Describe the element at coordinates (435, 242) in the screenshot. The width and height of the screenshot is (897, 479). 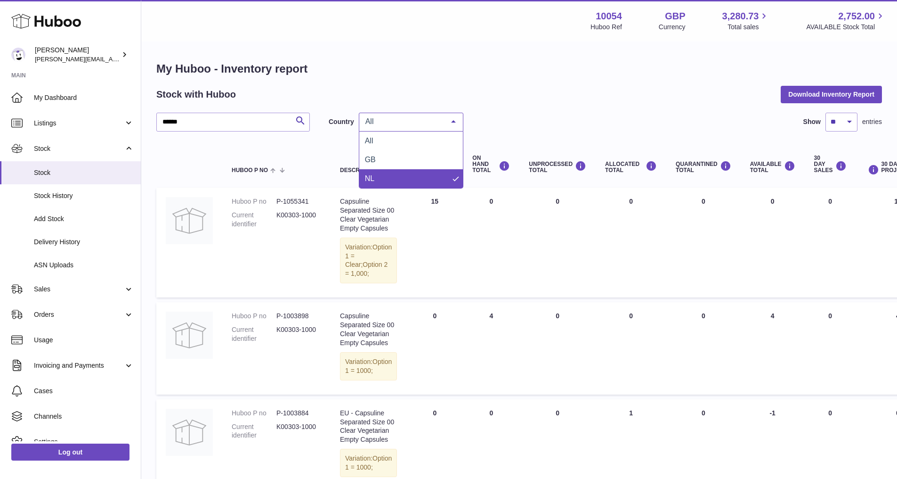
I see `td: 15` at that location.